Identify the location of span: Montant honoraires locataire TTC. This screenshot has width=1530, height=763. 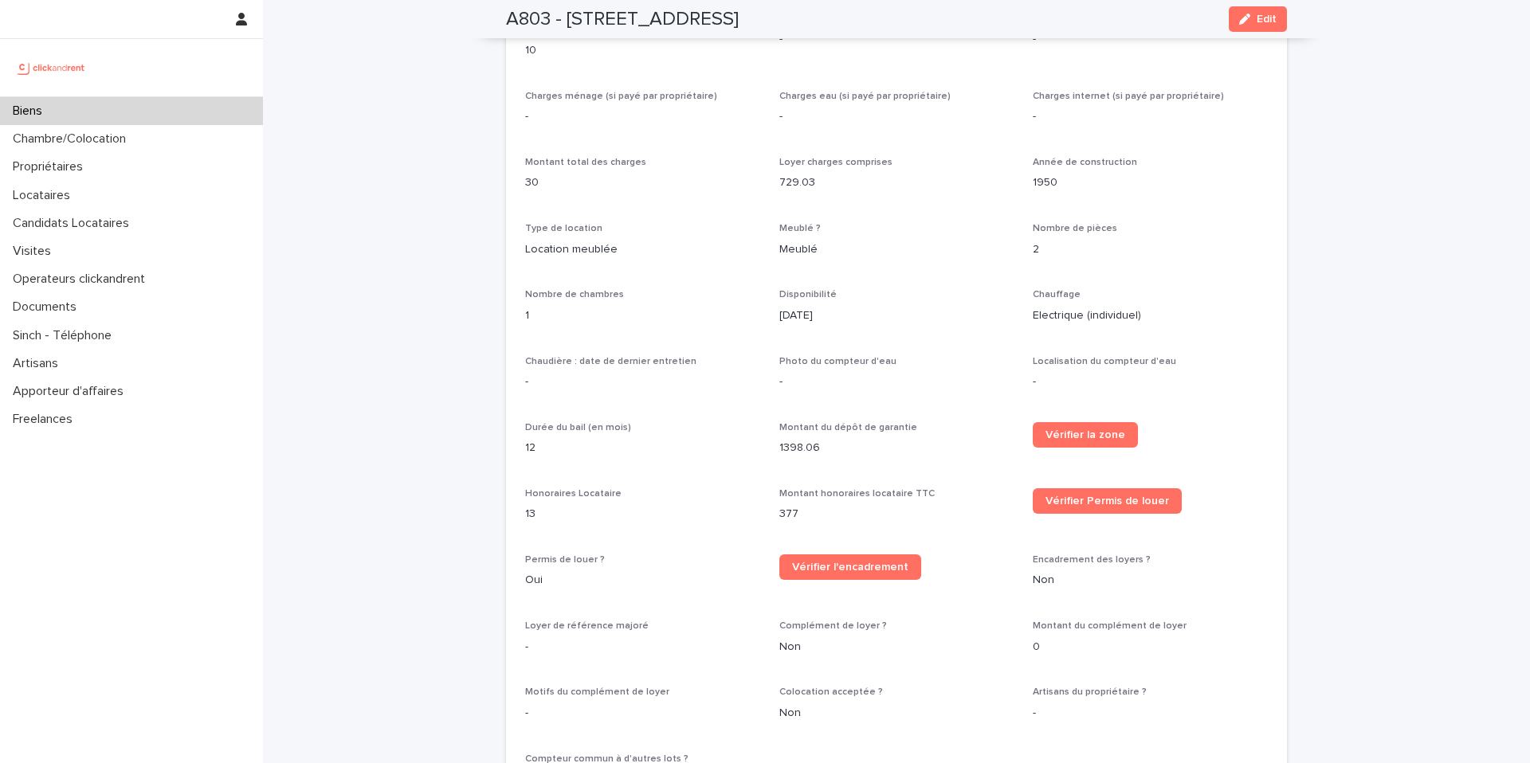
(857, 494).